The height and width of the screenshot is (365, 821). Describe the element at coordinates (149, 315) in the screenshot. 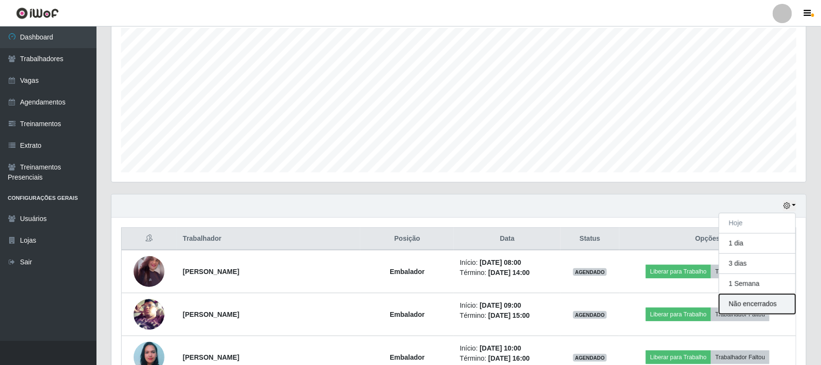

I see `img: 1606759940192.jpeg` at that location.